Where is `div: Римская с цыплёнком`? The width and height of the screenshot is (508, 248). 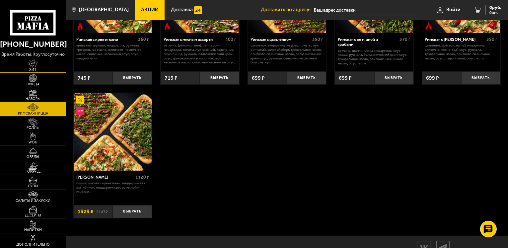
div: Римская с цыплёнком is located at coordinates (281, 39).